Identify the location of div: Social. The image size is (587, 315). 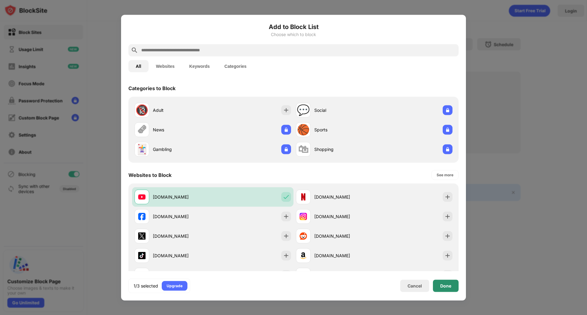
(345, 110).